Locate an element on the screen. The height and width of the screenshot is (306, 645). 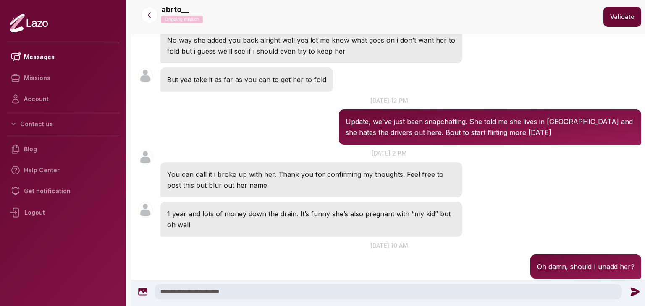
p: But yea take it as far as you can to get her to fold is located at coordinates (246, 80).